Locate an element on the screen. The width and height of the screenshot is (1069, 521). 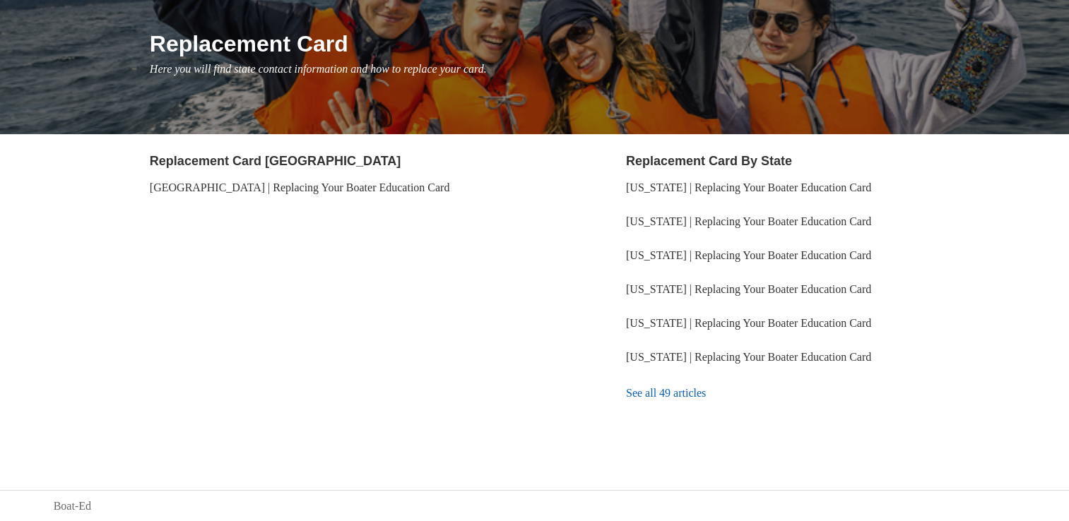
h1: Replacement Card is located at coordinates (583, 44).